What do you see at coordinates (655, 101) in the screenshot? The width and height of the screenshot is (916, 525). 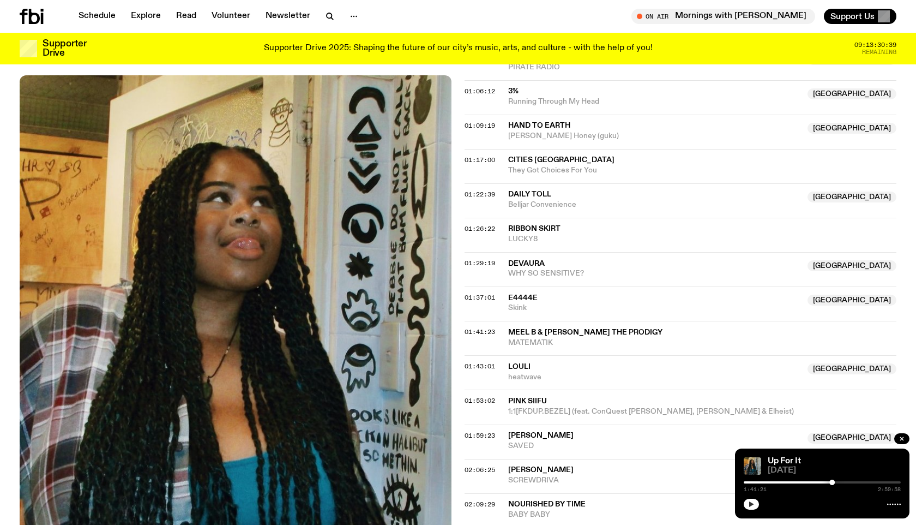 I see `span: Running Through My Head` at bounding box center [655, 101].